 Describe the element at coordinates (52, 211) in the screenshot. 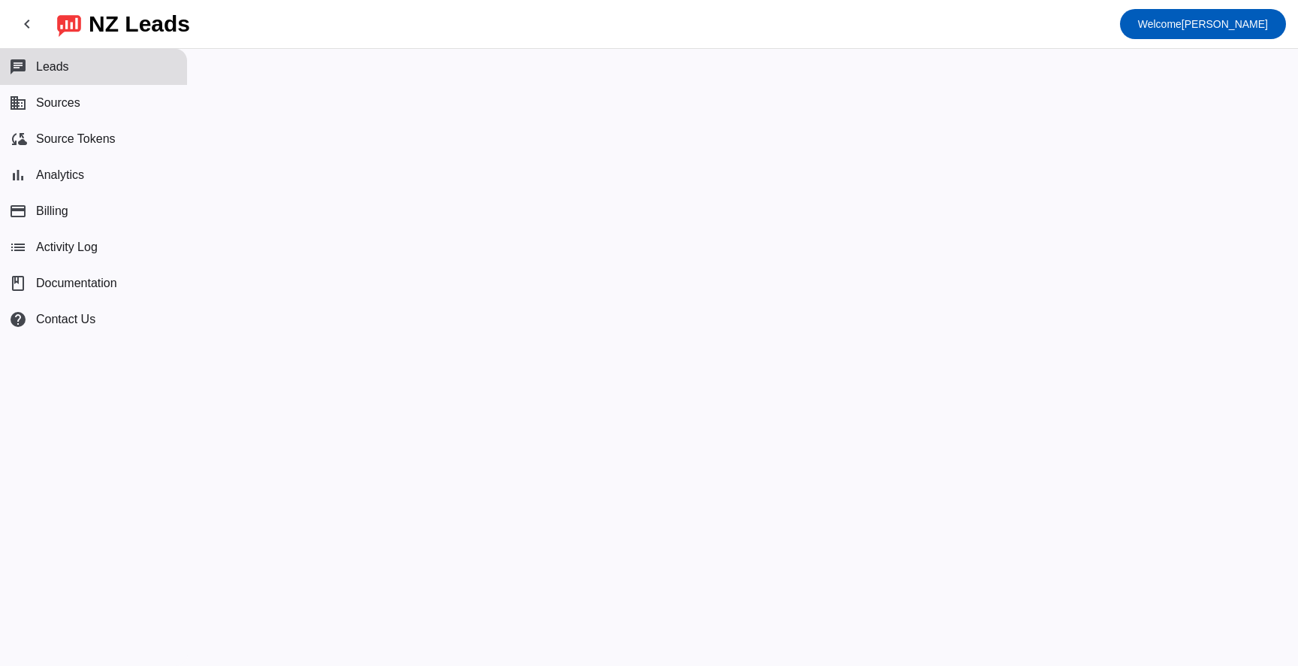

I see `span: Billing` at that location.